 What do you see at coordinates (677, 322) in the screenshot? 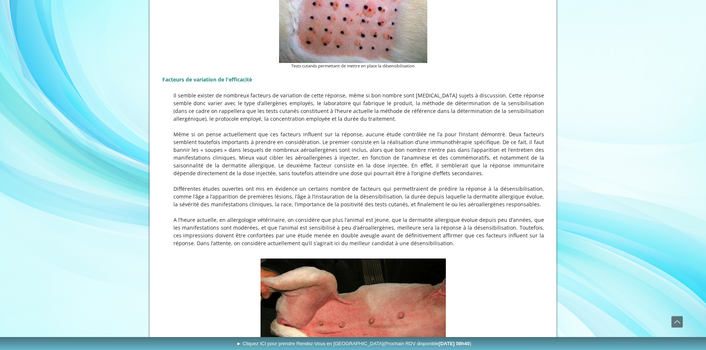
I see `a: Défiler vers le haut` at bounding box center [677, 322].